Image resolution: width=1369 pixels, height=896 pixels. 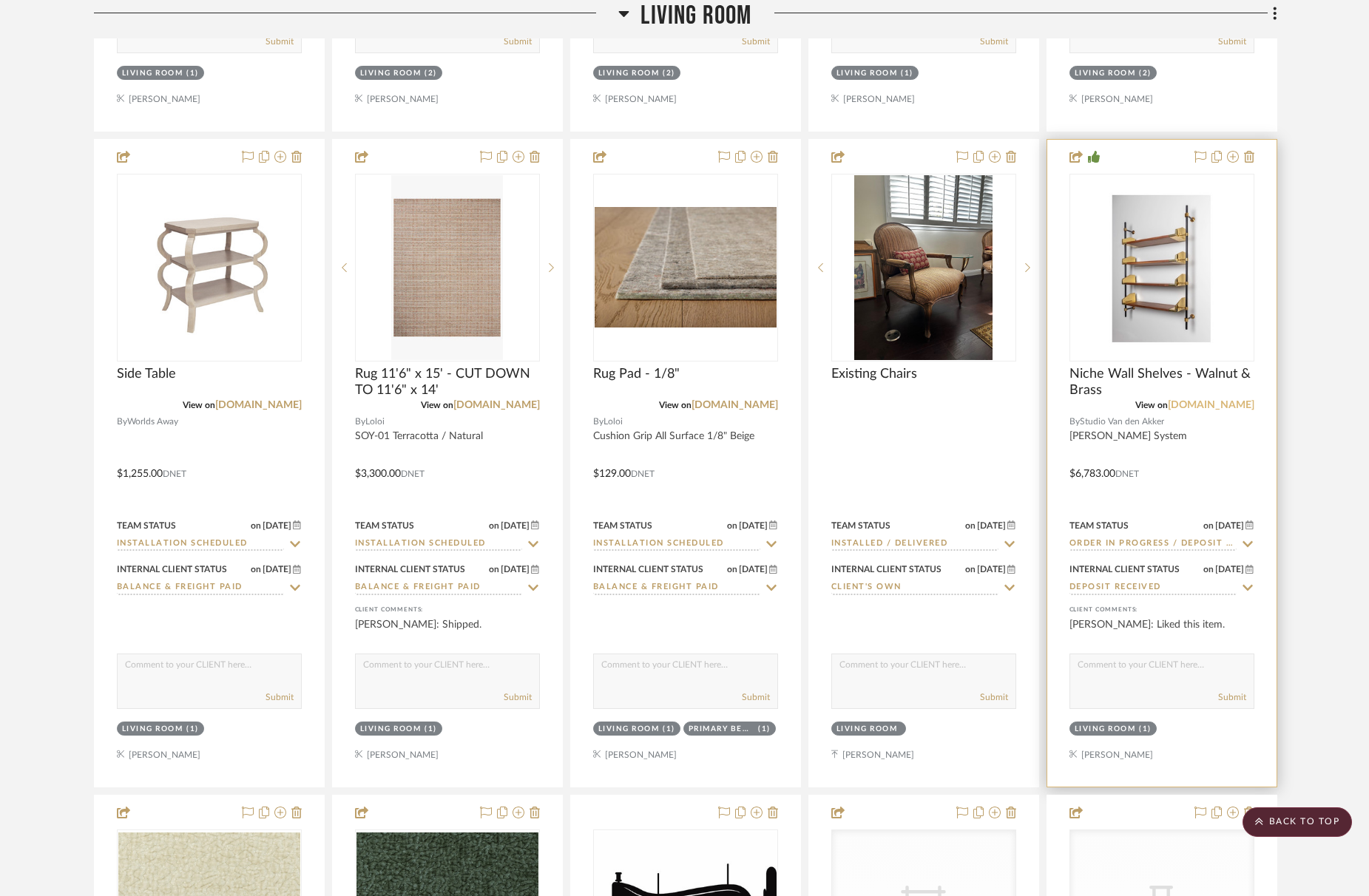 I want to click on span: Side Table, so click(x=147, y=374).